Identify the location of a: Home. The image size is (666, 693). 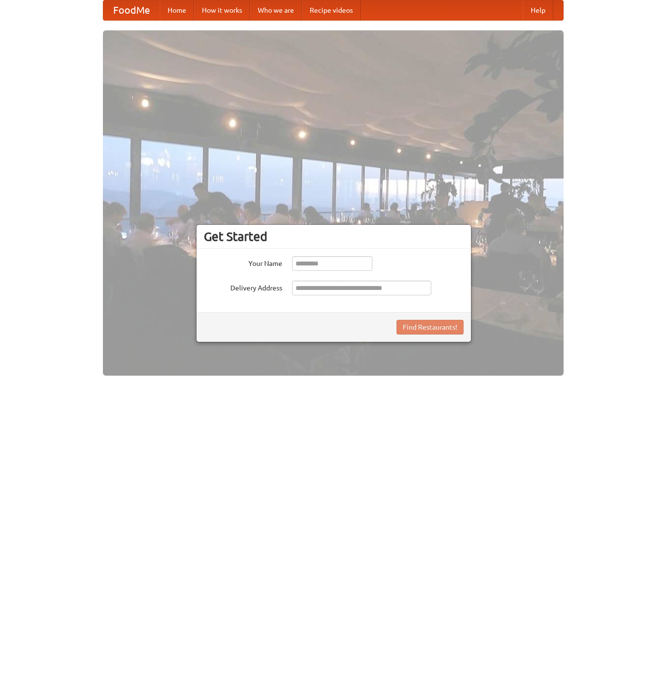
(177, 10).